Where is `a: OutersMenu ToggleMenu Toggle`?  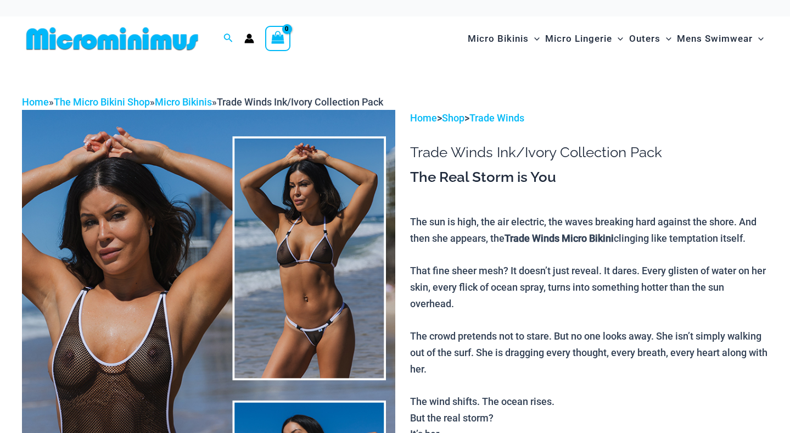 a: OutersMenu ToggleMenu Toggle is located at coordinates (650, 38).